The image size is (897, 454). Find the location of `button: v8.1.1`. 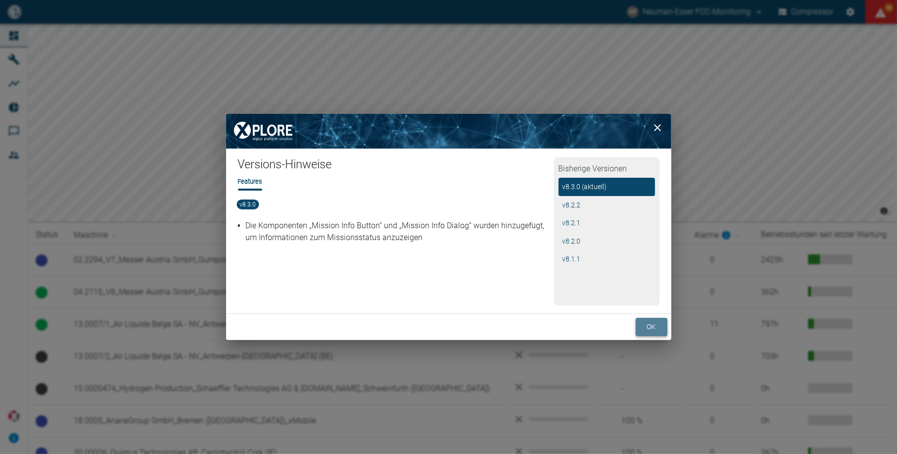

button: v8.1.1 is located at coordinates (607, 259).